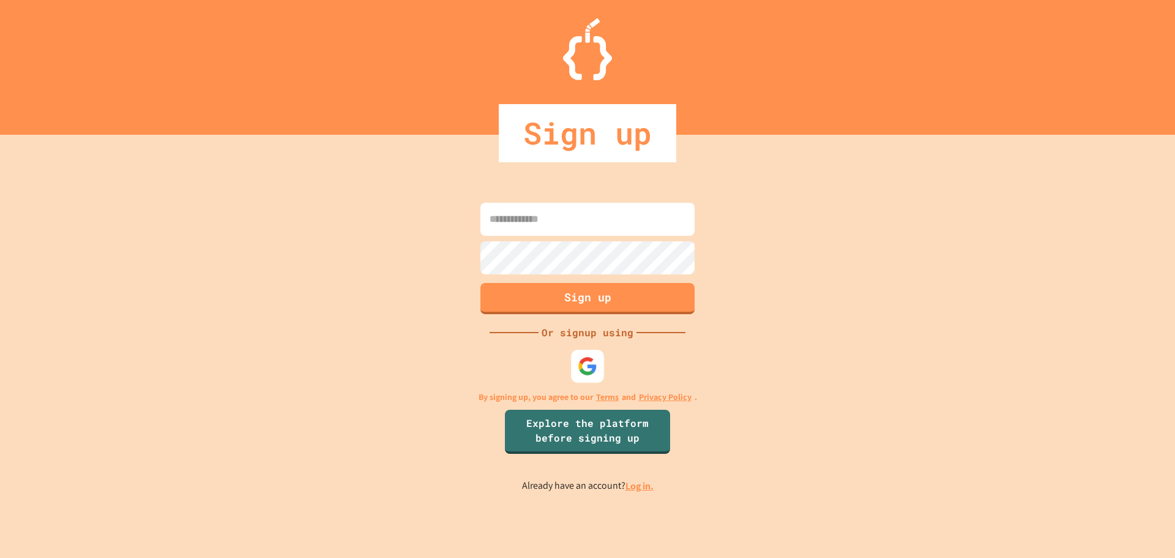 The width and height of the screenshot is (1175, 558). What do you see at coordinates (588, 365) in the screenshot?
I see `img: google-icon.svg` at bounding box center [588, 365].